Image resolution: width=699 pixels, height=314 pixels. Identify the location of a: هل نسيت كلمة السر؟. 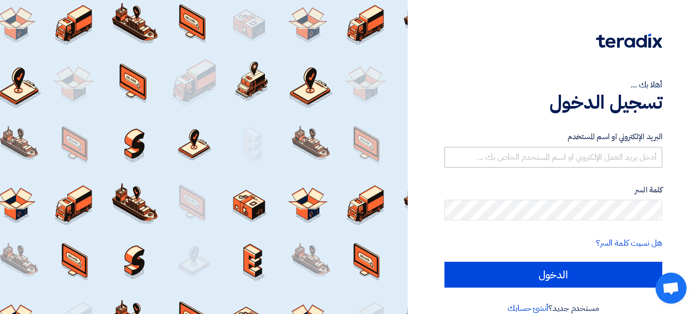
(630, 243).